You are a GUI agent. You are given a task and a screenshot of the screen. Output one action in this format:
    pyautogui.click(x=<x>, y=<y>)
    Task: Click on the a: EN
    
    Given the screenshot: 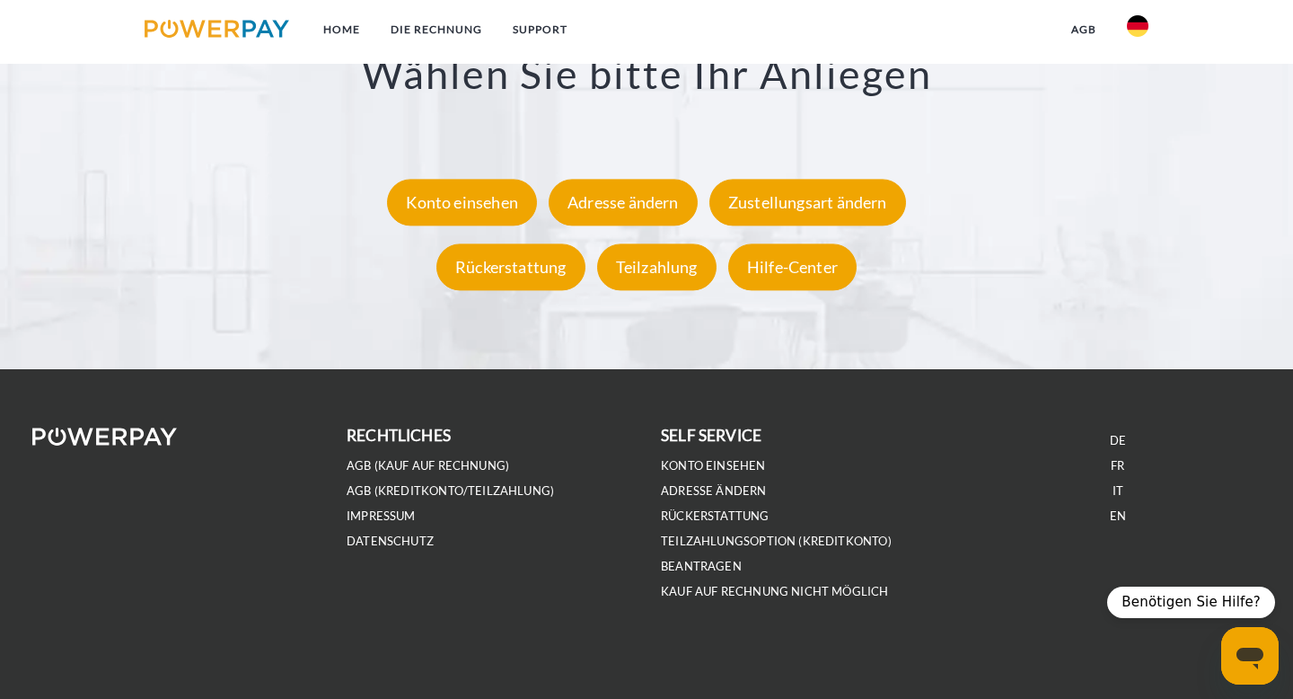 What is the action you would take?
    pyautogui.click(x=1118, y=515)
    